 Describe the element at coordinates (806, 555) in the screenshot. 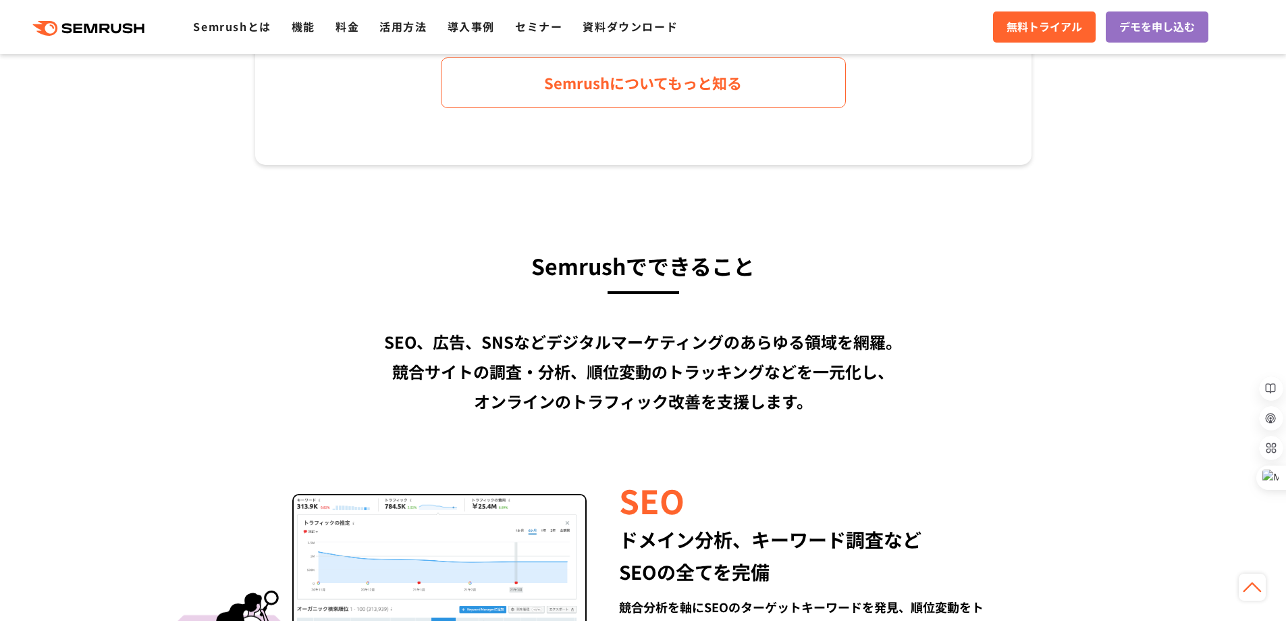

I see `div: ドメイン分析、キーワード調査など SEOの全てを完備` at that location.